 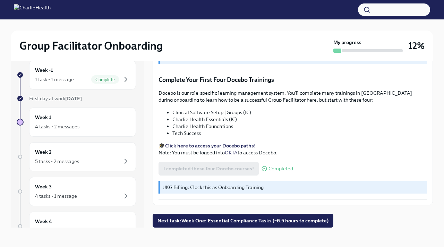 I want to click on span: Completed, so click(x=281, y=169).